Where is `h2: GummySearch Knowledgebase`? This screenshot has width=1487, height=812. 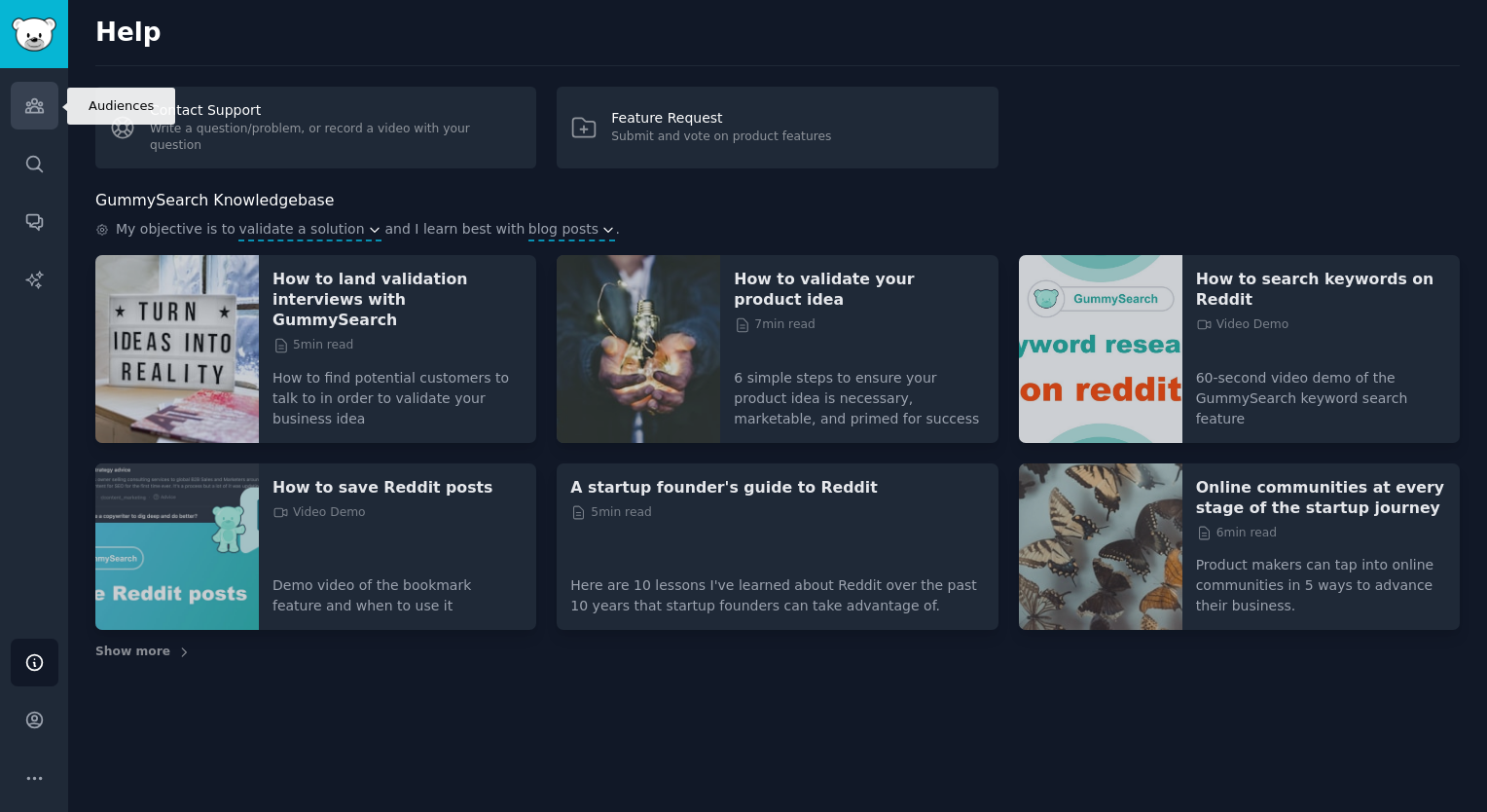
h2: GummySearch Knowledgebase is located at coordinates (214, 201).